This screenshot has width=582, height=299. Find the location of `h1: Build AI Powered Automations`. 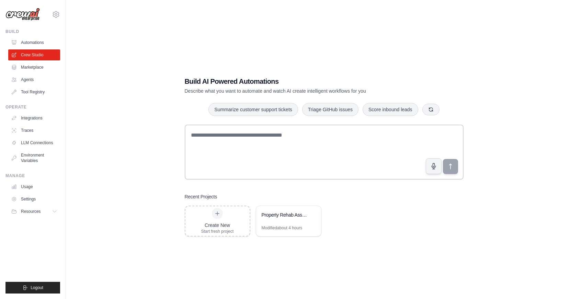

h1: Build AI Powered Automations is located at coordinates (300, 81).